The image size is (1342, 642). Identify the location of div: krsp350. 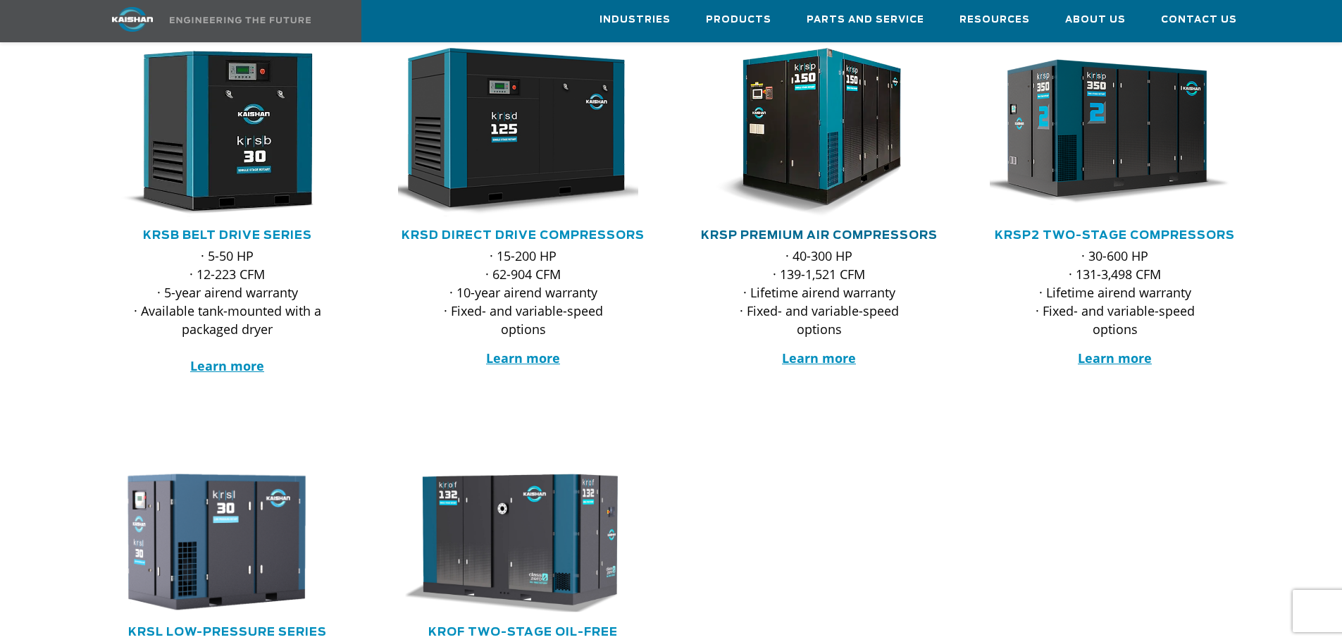
(1115, 132).